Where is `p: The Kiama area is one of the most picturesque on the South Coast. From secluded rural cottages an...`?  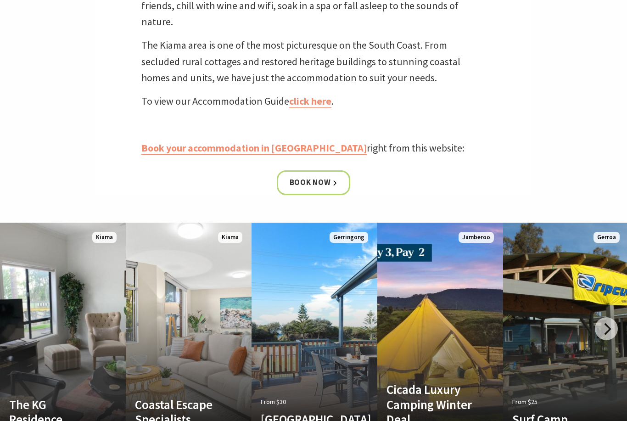
p: The Kiama area is one of the most picturesque on the South Coast. From secluded rural cottages an... is located at coordinates (314, 62).